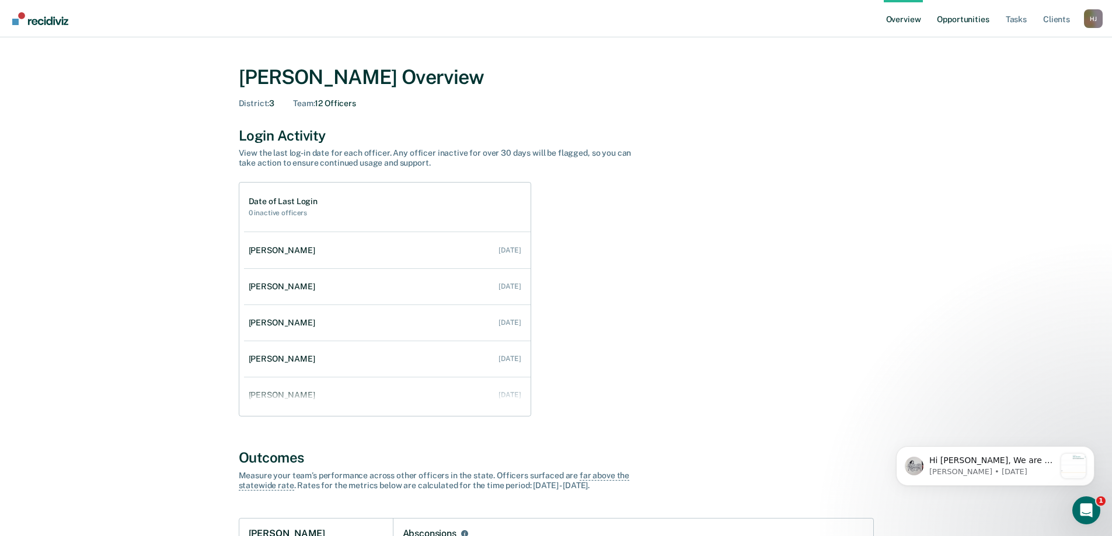 The width and height of the screenshot is (1112, 536). What do you see at coordinates (1101, 501) in the screenshot?
I see `span: 1` at bounding box center [1101, 501].